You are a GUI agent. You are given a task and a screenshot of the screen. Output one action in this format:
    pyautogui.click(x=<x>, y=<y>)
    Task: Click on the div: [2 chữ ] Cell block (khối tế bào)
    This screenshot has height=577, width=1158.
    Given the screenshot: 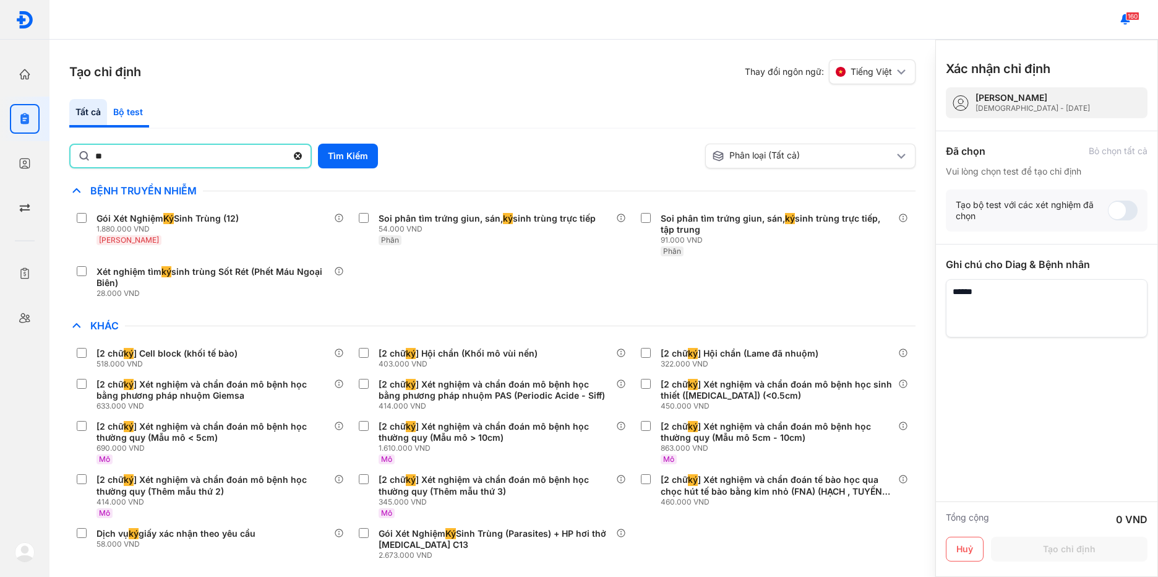 What is the action you would take?
    pyautogui.click(x=167, y=353)
    